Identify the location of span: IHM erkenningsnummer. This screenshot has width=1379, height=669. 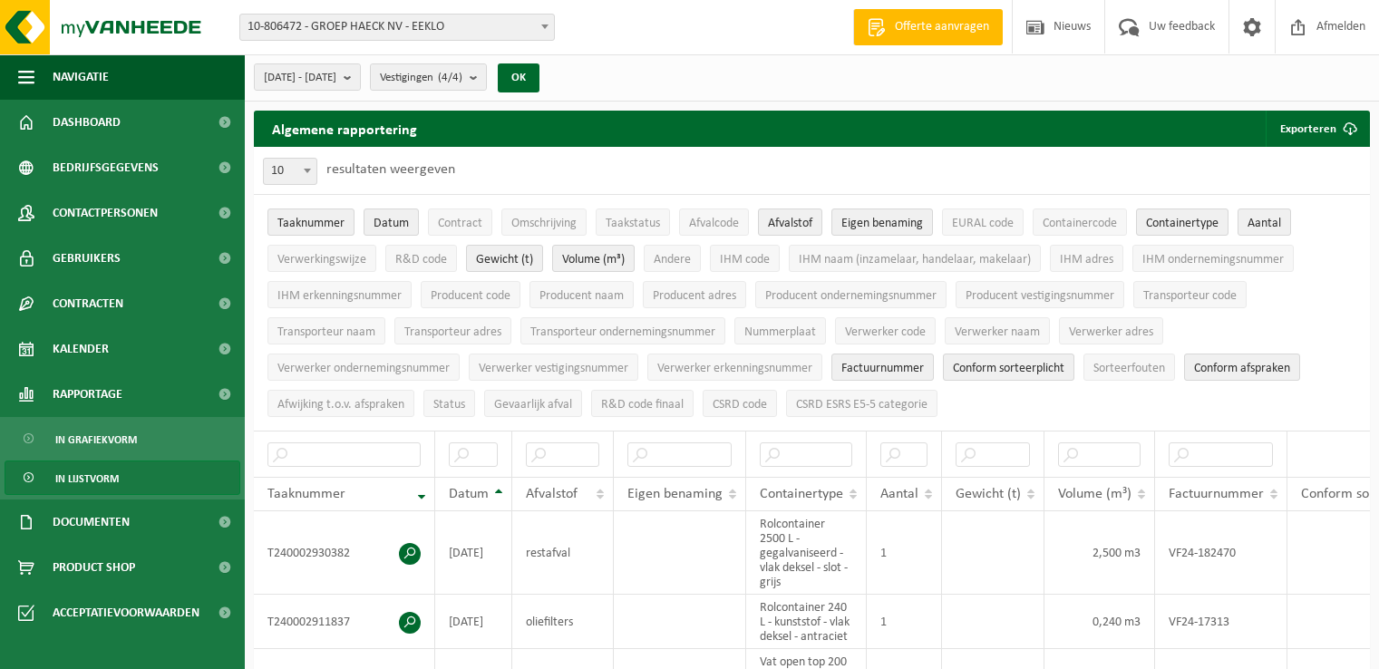
(339, 296).